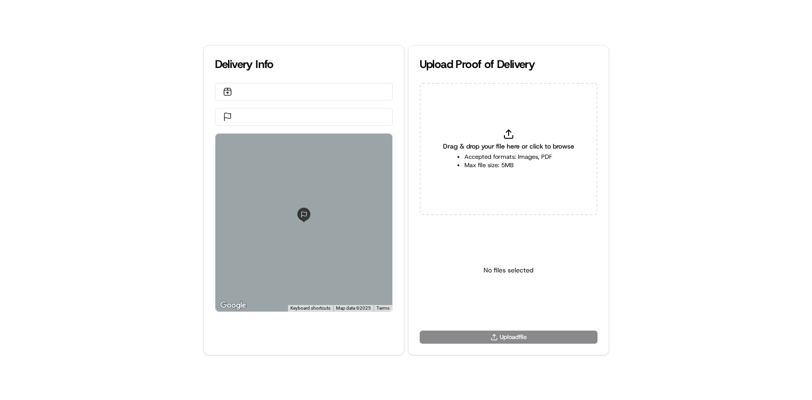 This screenshot has height=400, width=812. Describe the element at coordinates (509, 64) in the screenshot. I see `div: Upload Proof of Delivery` at that location.